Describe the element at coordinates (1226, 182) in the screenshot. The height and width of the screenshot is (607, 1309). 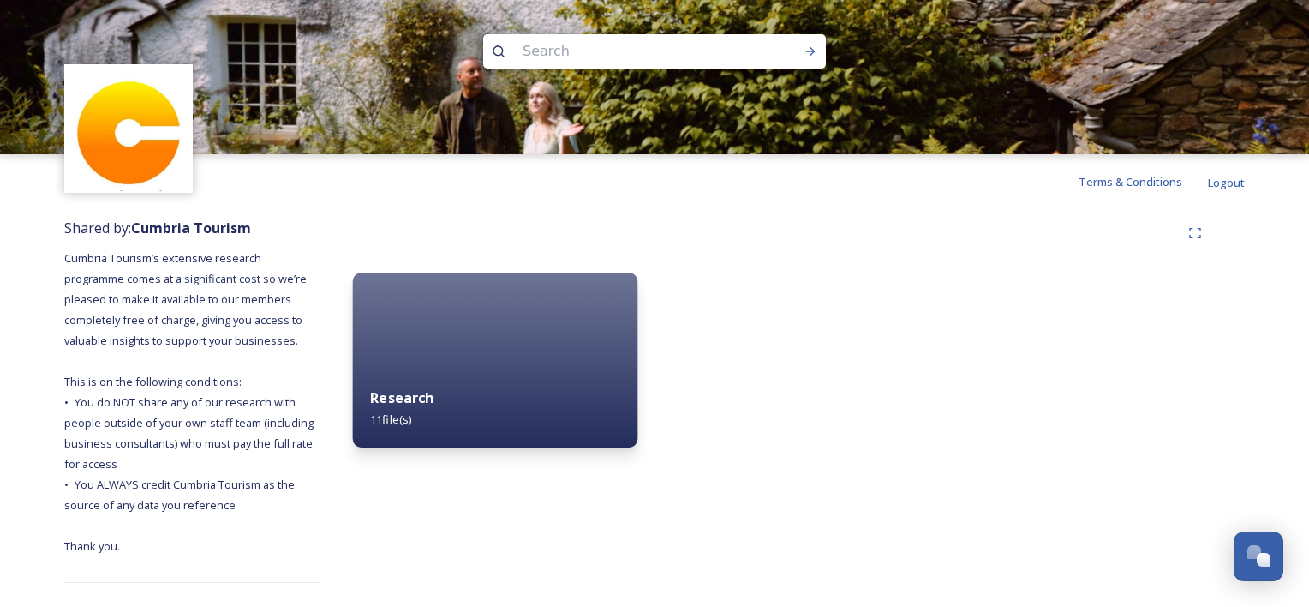
I see `span: Logout` at that location.